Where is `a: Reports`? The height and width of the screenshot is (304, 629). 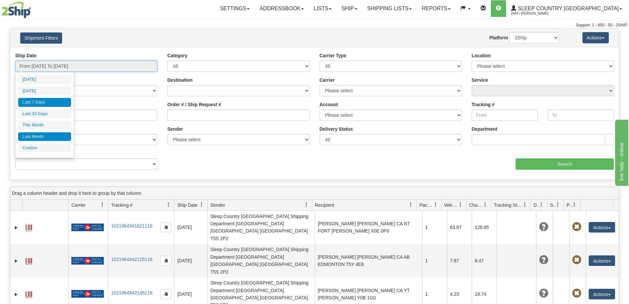 a: Reports is located at coordinates (436, 9).